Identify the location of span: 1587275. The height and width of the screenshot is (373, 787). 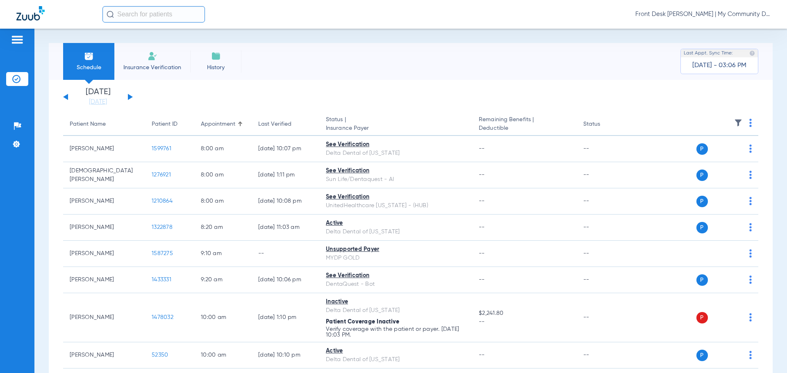
(162, 254).